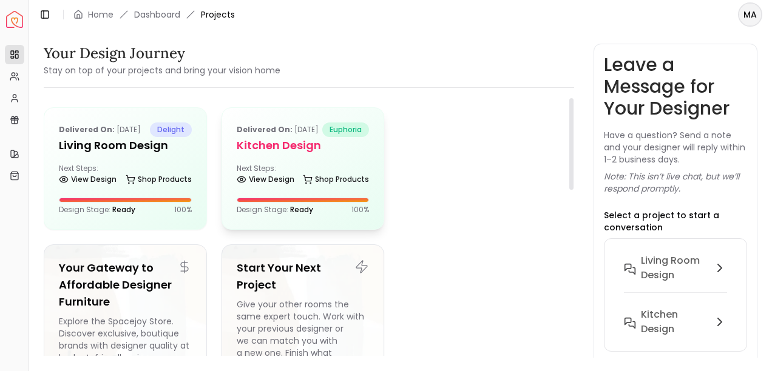 The image size is (772, 371). What do you see at coordinates (15, 19) in the screenshot?
I see `a: Spacejoy` at bounding box center [15, 19].